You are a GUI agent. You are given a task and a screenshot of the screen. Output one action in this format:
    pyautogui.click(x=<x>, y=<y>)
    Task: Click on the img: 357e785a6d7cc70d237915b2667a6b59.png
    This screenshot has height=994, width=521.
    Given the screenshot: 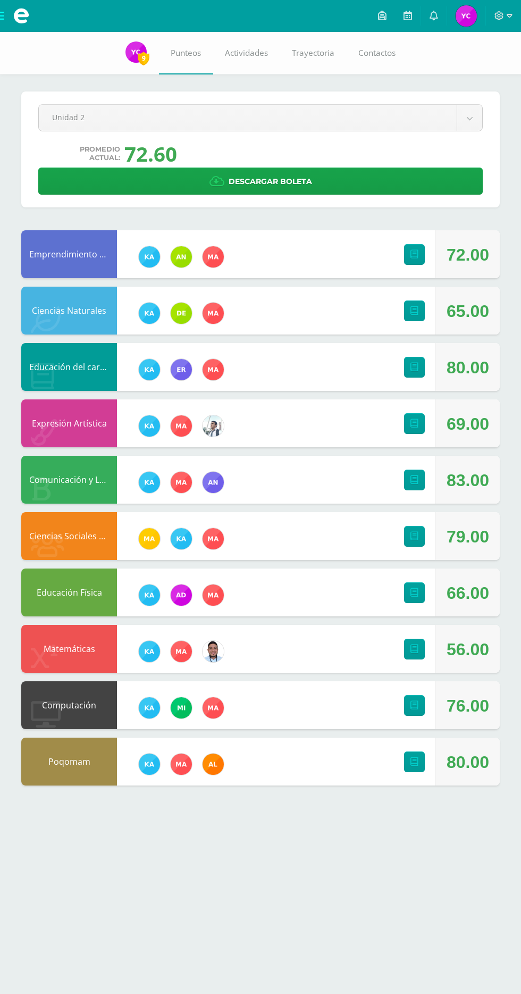 What is the action you would take?
    pyautogui.click(x=213, y=651)
    